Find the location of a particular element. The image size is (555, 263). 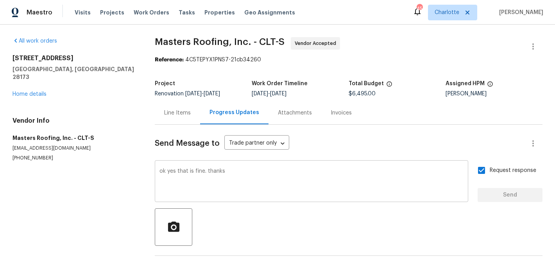

span: The total cost of line items that have been proposed by Opendoor. This sum includes line items th... is located at coordinates (389, 86).